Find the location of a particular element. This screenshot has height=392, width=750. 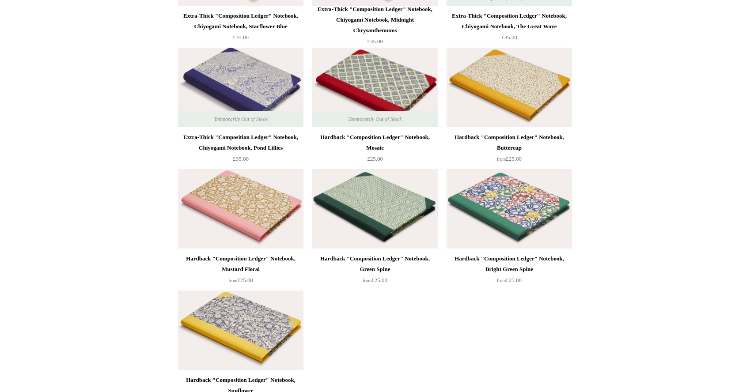

img: Hardback "Composition Ledger" Notebook, Mustard Floral is located at coordinates (241, 209).